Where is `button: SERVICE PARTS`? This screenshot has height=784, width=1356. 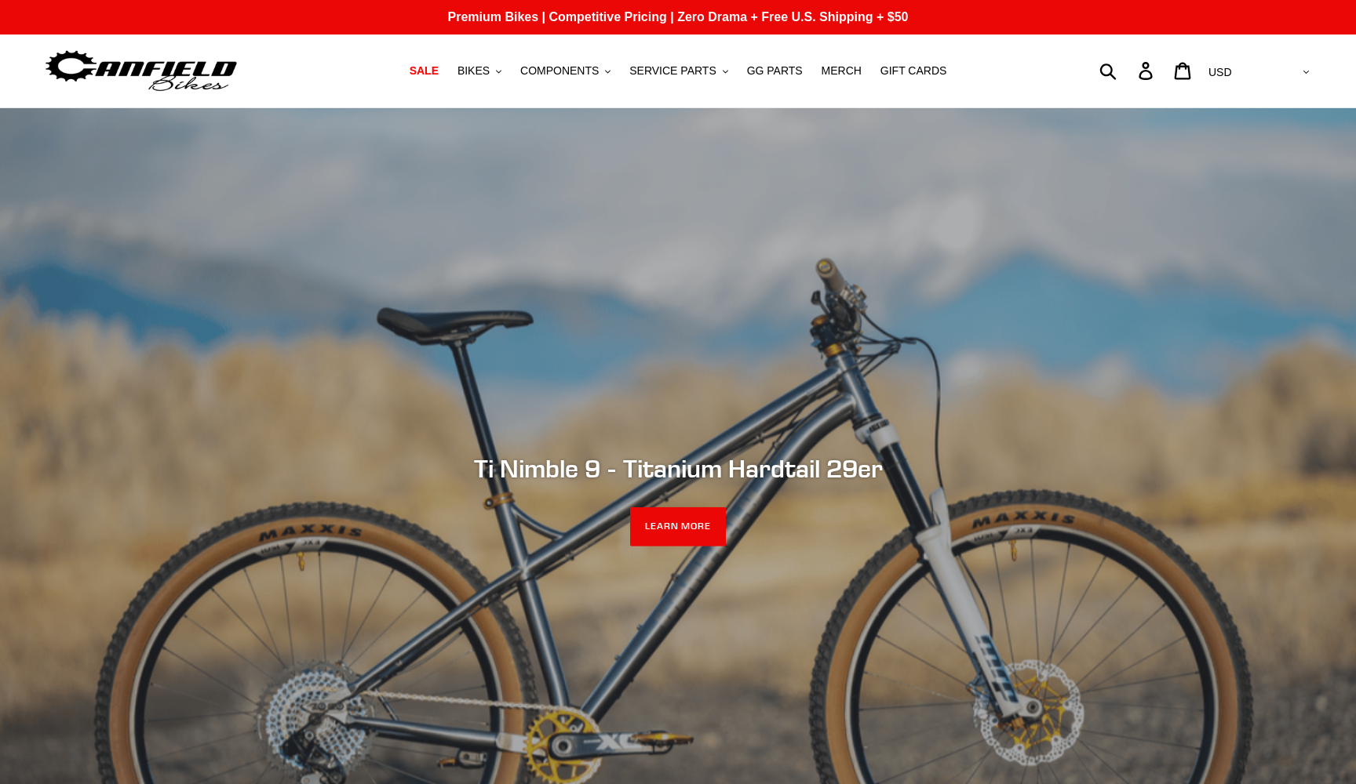
button: SERVICE PARTS is located at coordinates (678, 71).